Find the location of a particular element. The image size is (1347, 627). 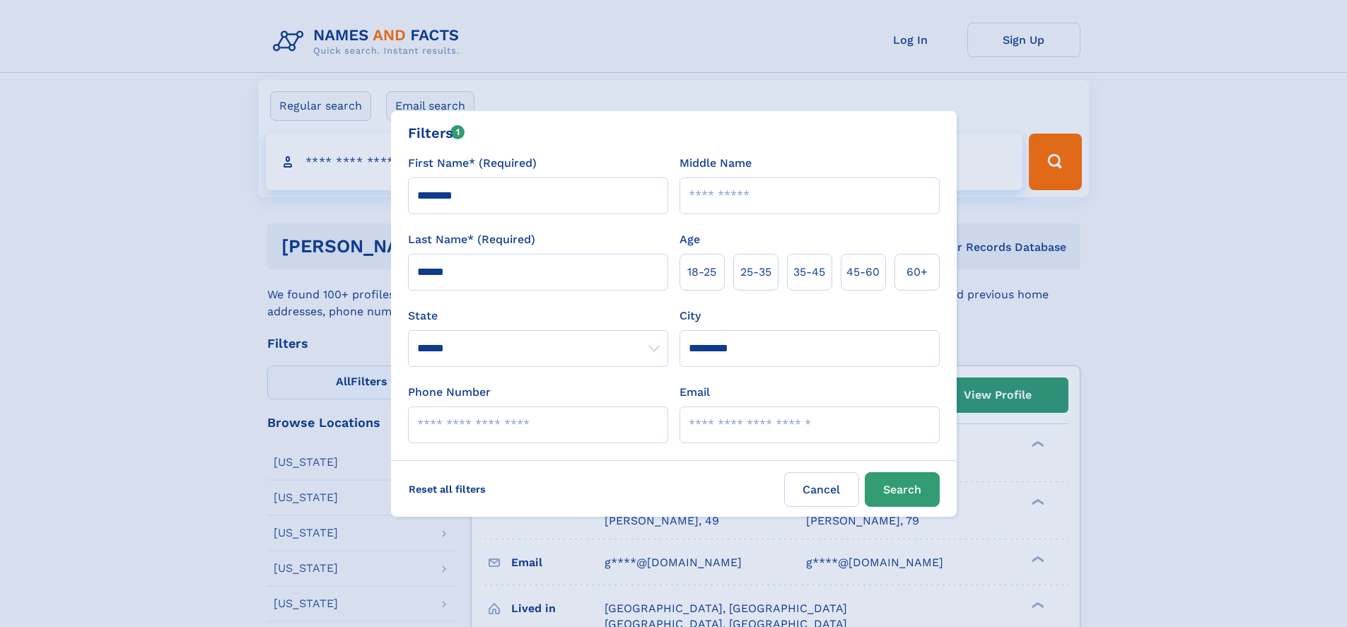

span: 60+ is located at coordinates (917, 272).